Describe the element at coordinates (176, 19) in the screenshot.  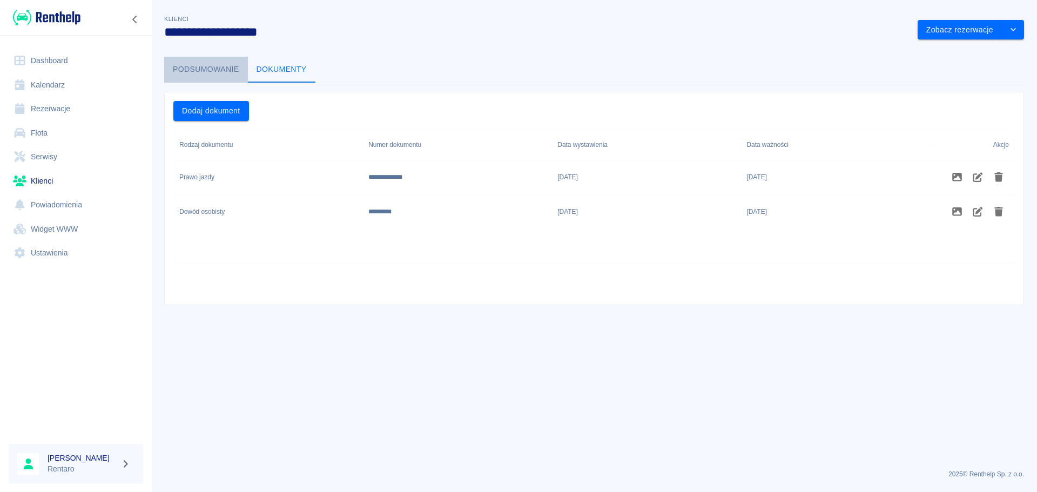
I see `span: Klienci` at that location.